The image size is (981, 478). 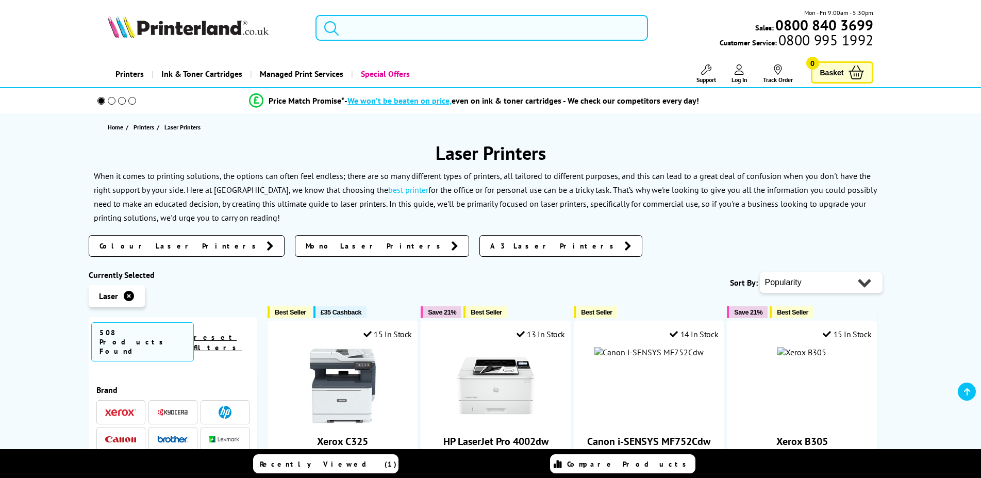 I want to click on a: Canon, so click(x=121, y=439).